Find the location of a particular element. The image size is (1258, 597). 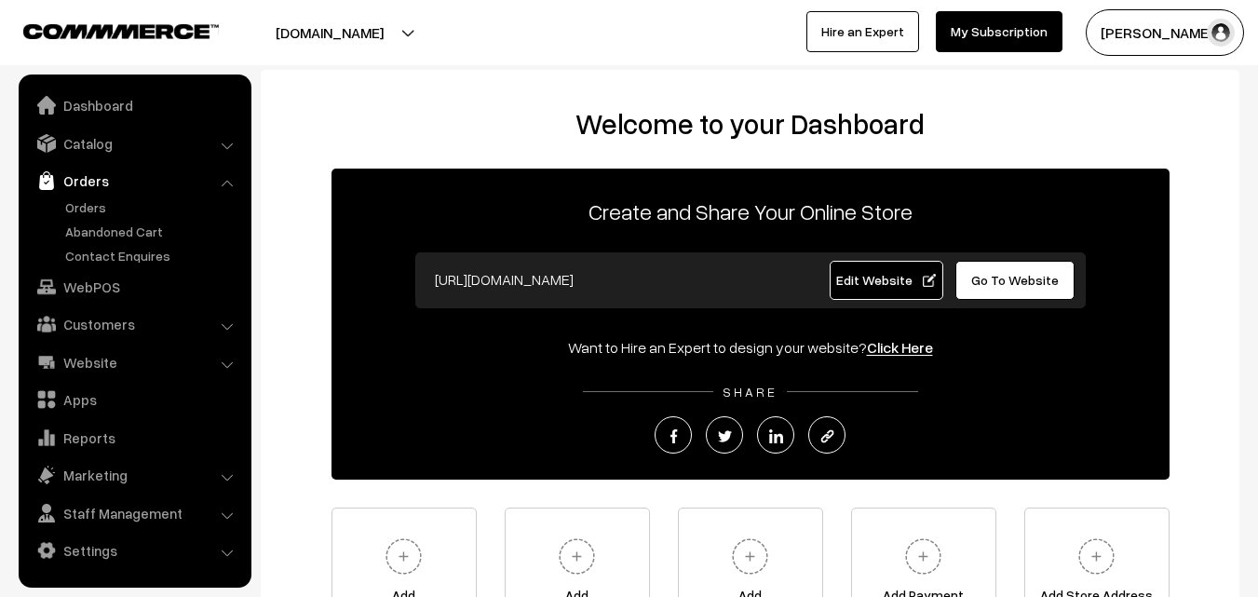

a: COMMMERCE is located at coordinates (104, 30).